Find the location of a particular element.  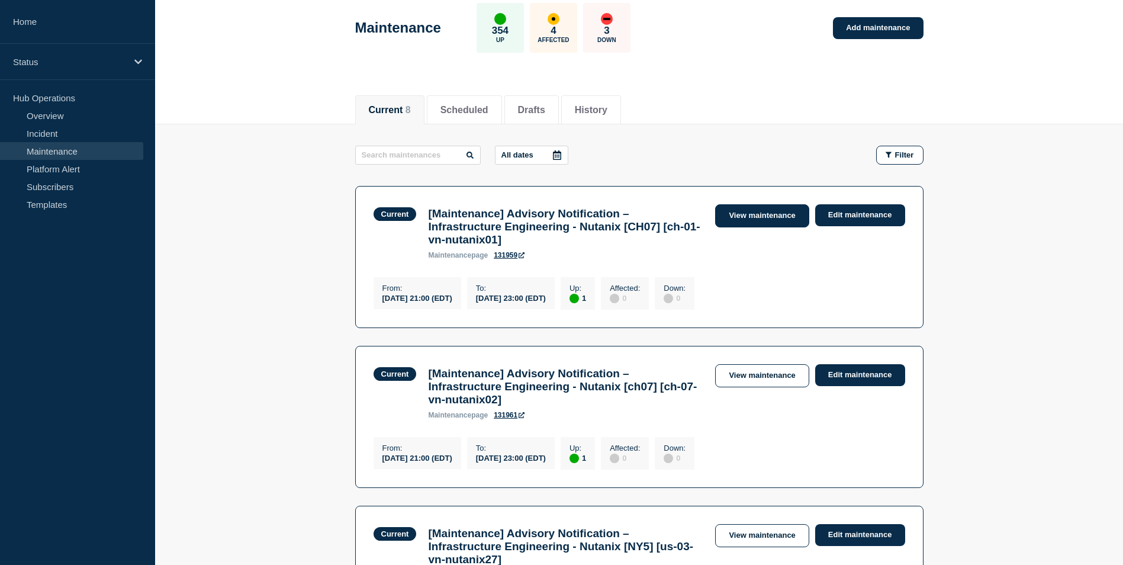

p: Down is located at coordinates (607, 40).